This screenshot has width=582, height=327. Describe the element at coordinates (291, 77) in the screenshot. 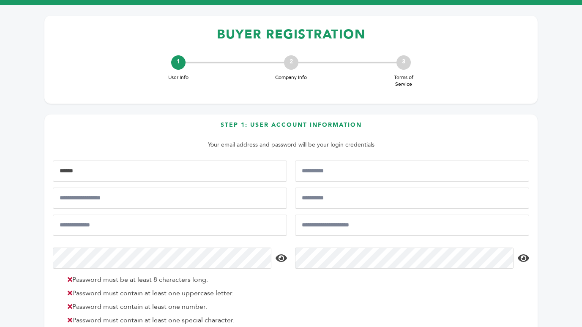

I see `span: Company Info` at that location.